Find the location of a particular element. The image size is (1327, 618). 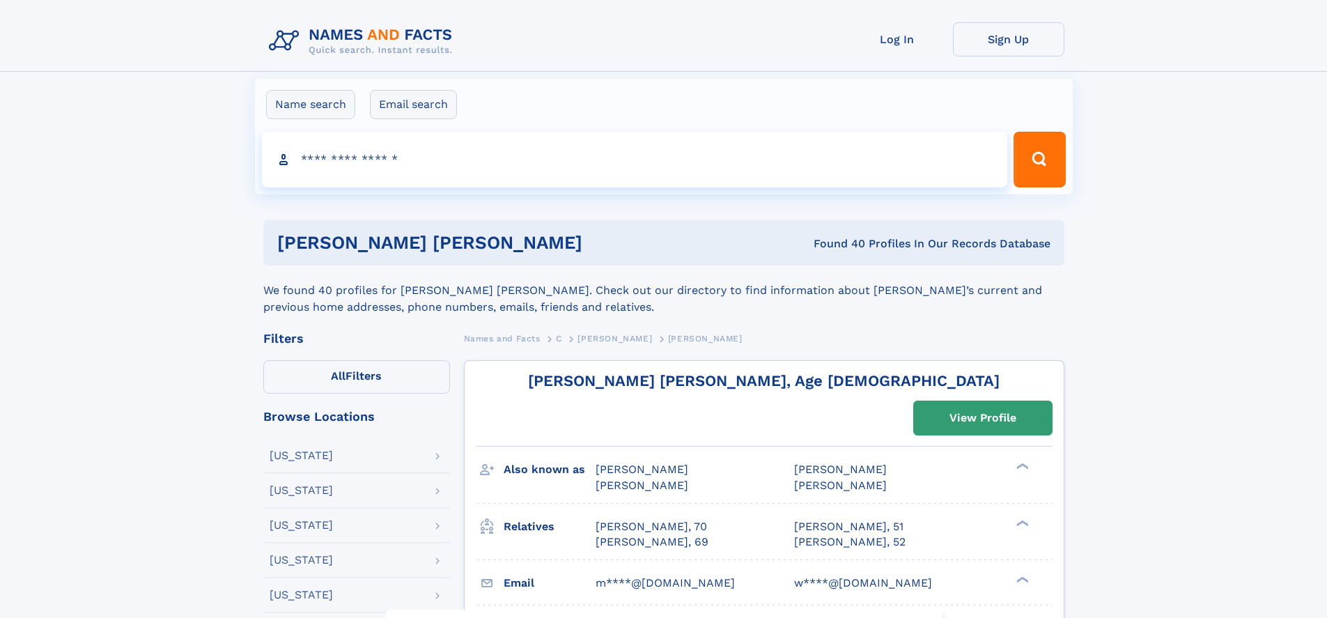

span: C is located at coordinates (559, 339).